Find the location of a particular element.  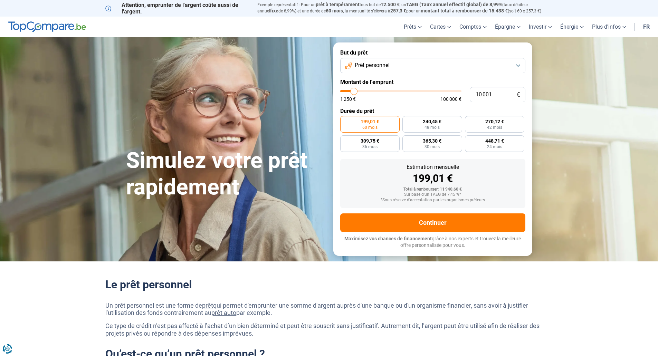

span: 24 mois is located at coordinates (495, 147).